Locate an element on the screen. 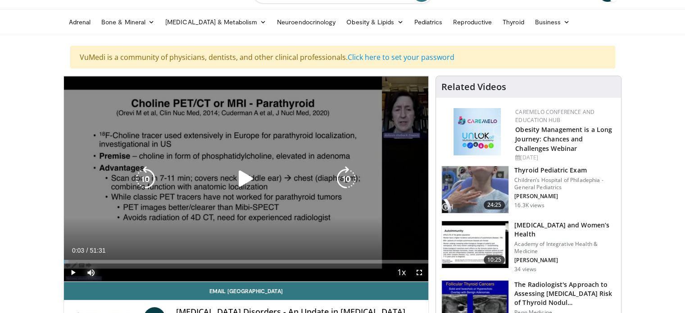  span: 0:03 is located at coordinates (78, 250).